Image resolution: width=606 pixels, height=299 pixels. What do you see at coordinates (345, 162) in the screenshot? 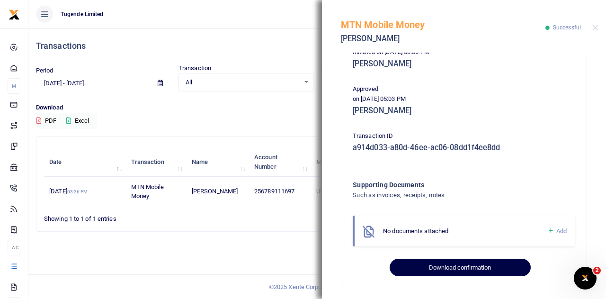
I see `th: Memo: activate to sort column ascending` at bounding box center [345, 162].